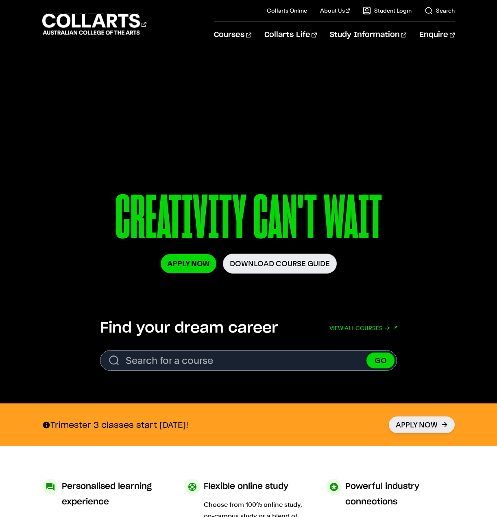 The height and width of the screenshot is (517, 497). What do you see at coordinates (380, 360) in the screenshot?
I see `button: GO` at bounding box center [380, 360].